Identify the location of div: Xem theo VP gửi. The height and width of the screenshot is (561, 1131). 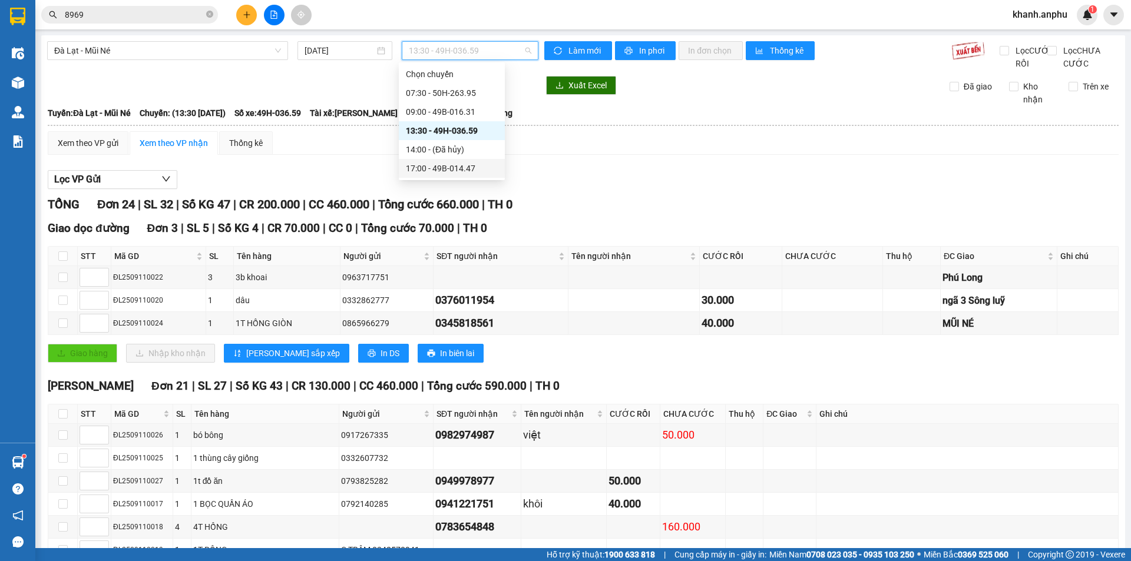
(88, 143).